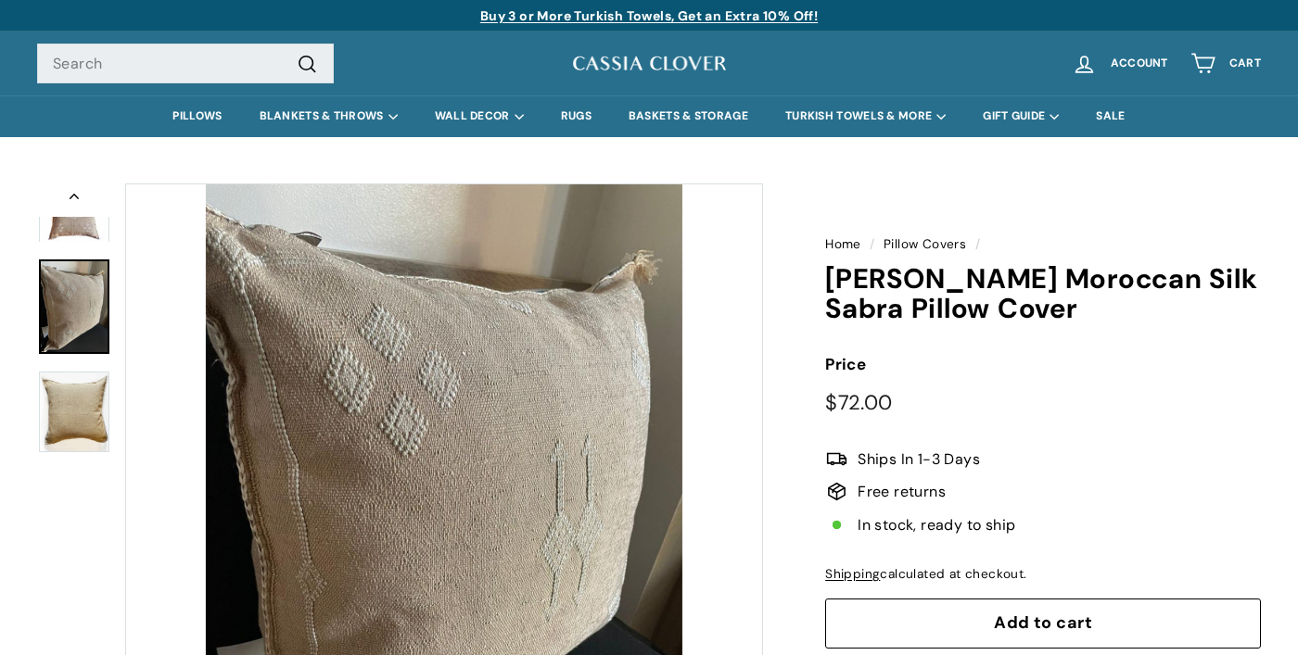 This screenshot has height=655, width=1298. Describe the element at coordinates (479, 116) in the screenshot. I see `summary: WALL DECOR` at that location.